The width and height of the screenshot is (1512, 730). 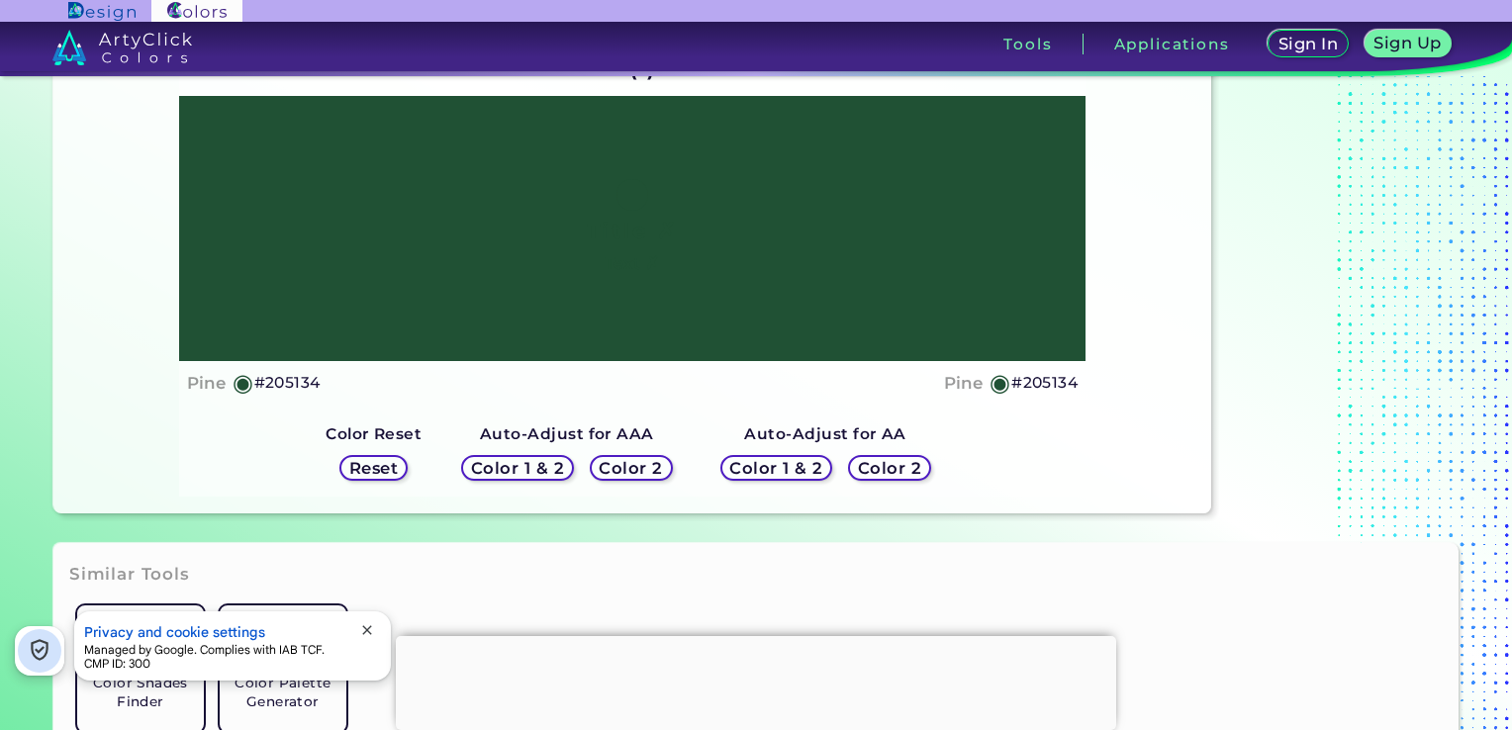 I want to click on h1: Title ✗, so click(x=632, y=231).